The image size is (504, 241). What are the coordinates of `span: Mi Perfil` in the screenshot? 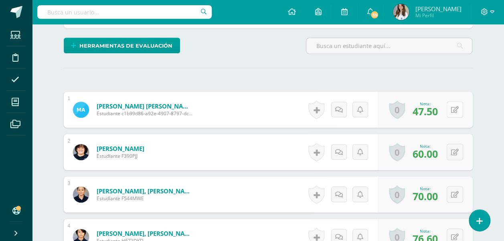 It's located at (438, 15).